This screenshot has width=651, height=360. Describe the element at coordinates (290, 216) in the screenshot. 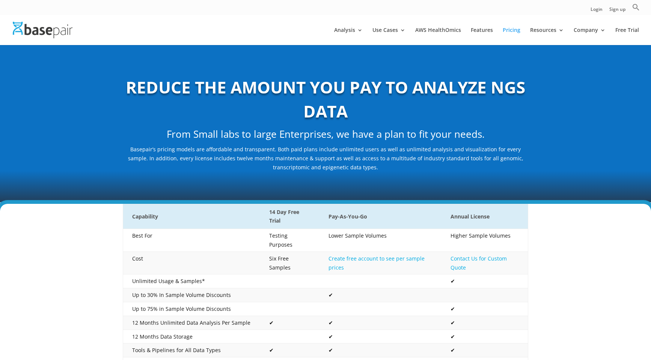

I see `th: 14 Day Free Trial` at that location.